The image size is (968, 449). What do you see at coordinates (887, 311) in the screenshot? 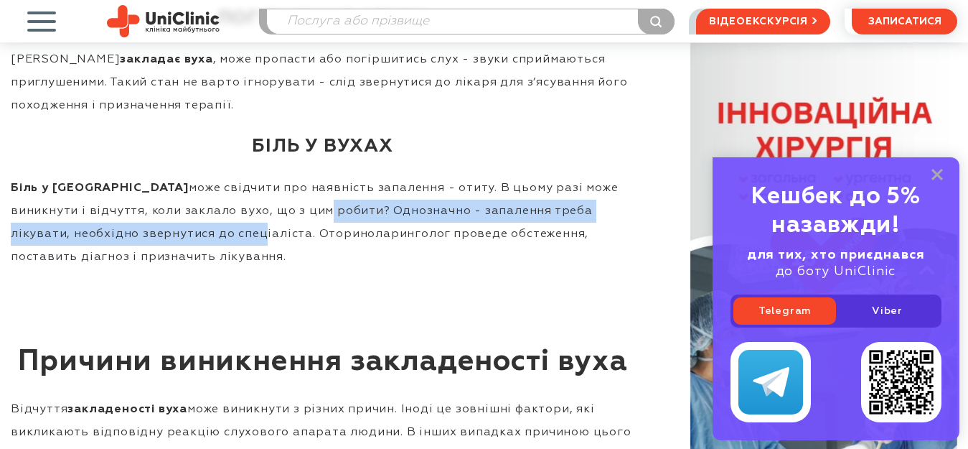
I see `a: Viber` at bounding box center [887, 311].